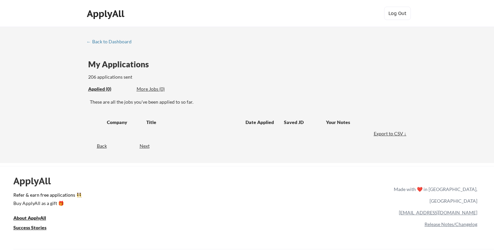  Describe the element at coordinates (121, 64) in the screenshot. I see `div: My Applications` at that location.